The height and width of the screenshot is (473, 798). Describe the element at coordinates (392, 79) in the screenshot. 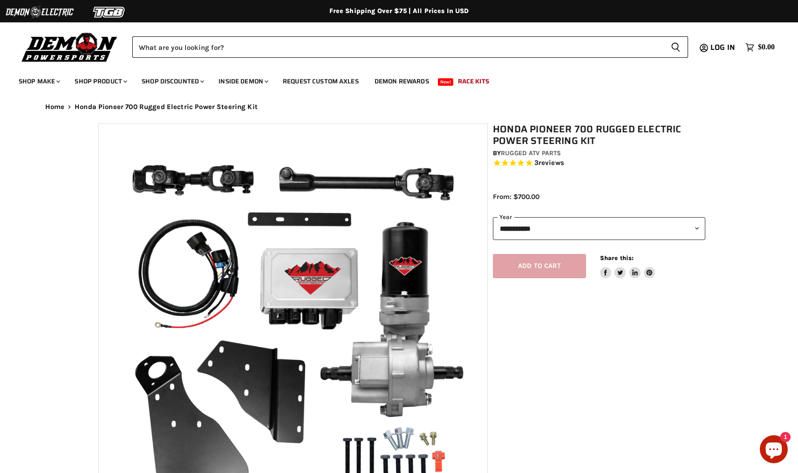

I see `ul: Main menu` at that location.